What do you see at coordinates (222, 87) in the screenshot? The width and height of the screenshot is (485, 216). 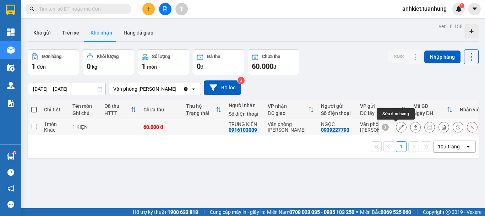 I see `button: Bộ lọc` at bounding box center [222, 87].